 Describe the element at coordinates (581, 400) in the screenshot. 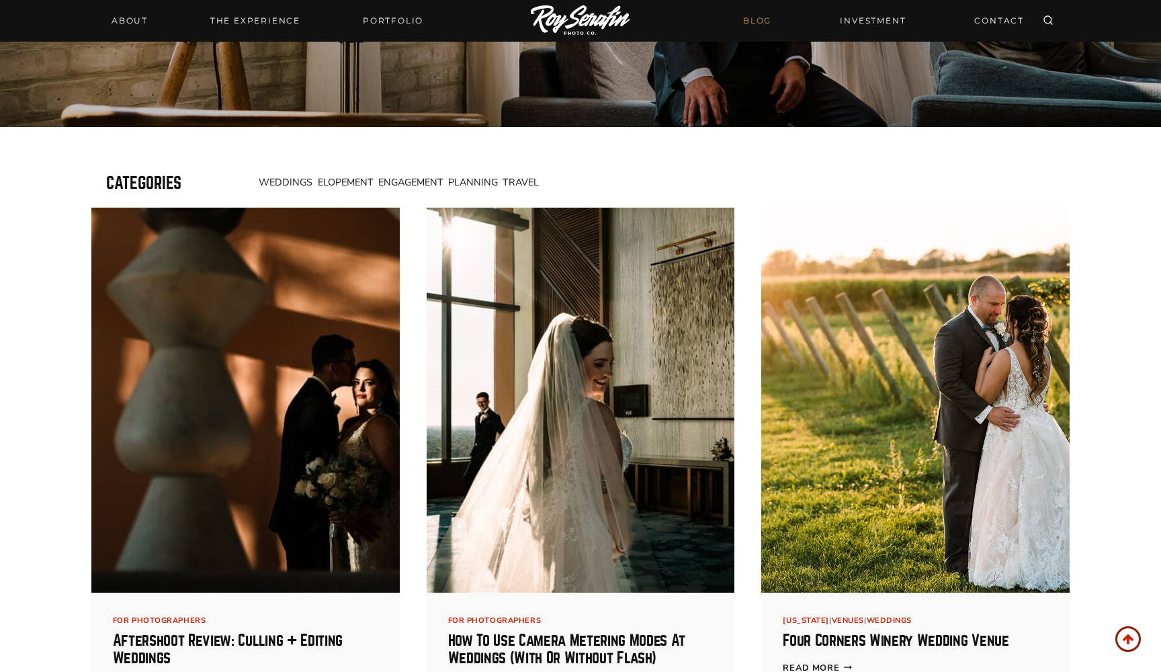

I see `a: Bridal portrait of a smiling woman in a wedding dress and veil, standing in a modern venue with l...` at that location.